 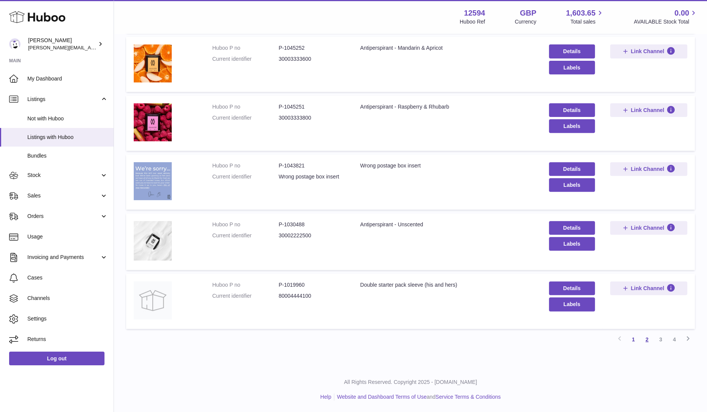 I want to click on div: Antiperspirant - Unscented, so click(x=447, y=225).